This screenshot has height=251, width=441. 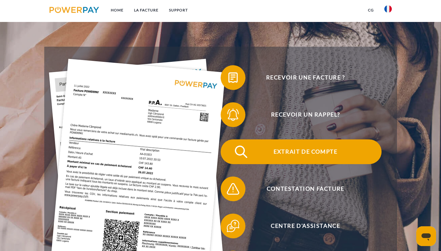 What do you see at coordinates (301, 226) in the screenshot?
I see `button: Centre d'assistance` at bounding box center [301, 226].